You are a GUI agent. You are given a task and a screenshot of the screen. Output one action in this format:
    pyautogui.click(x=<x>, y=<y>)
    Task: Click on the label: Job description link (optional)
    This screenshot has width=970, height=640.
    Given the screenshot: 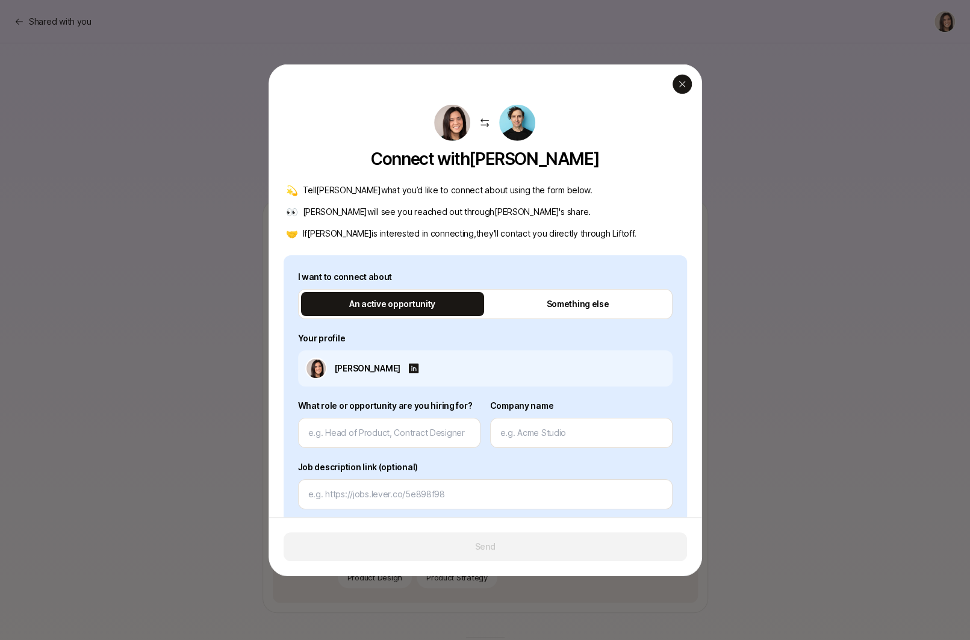 What is the action you would take?
    pyautogui.click(x=485, y=467)
    